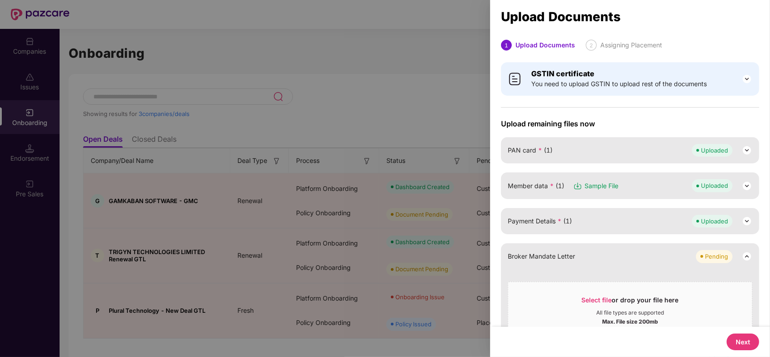  Describe the element at coordinates (630, 303) in the screenshot. I see `div: or drop your file here` at that location.